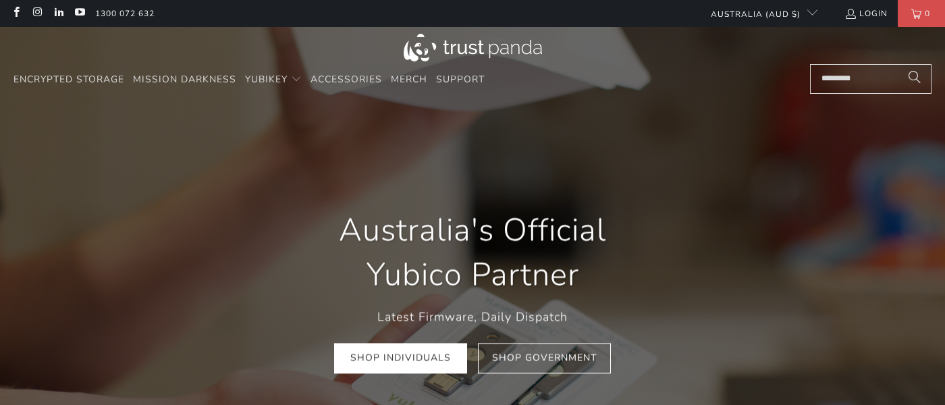 This screenshot has height=405, width=945. Describe the element at coordinates (461, 79) in the screenshot. I see `span: Support` at that location.